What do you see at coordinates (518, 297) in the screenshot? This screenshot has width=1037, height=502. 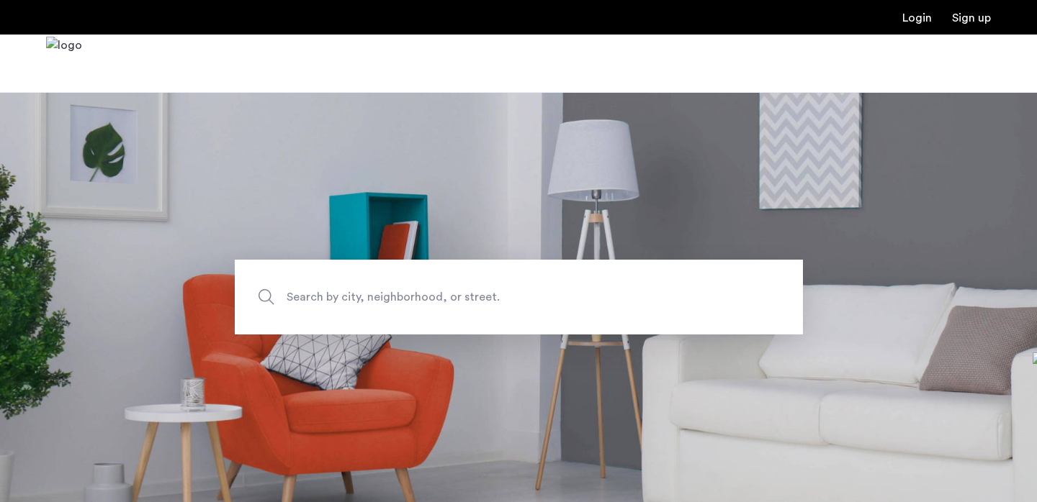 I see `input: Apartment Search` at bounding box center [518, 297].